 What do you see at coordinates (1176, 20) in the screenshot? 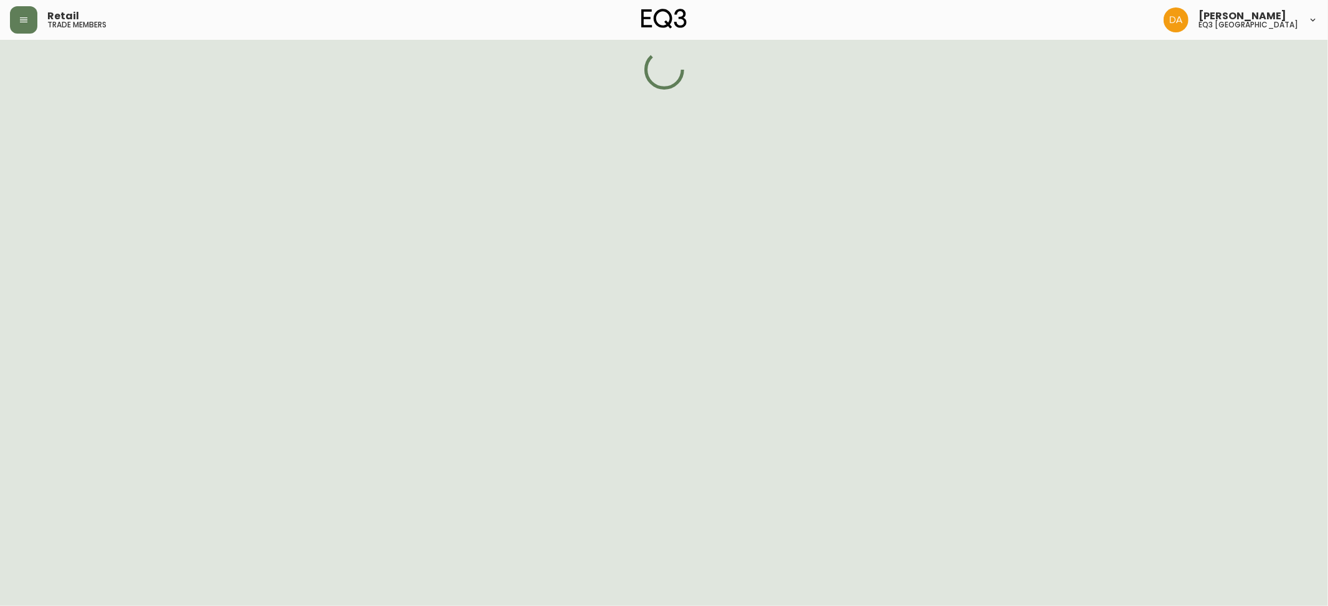
I see `img: dd1a7e8db21a0ac8adbf82b84ca05374` at bounding box center [1176, 20].